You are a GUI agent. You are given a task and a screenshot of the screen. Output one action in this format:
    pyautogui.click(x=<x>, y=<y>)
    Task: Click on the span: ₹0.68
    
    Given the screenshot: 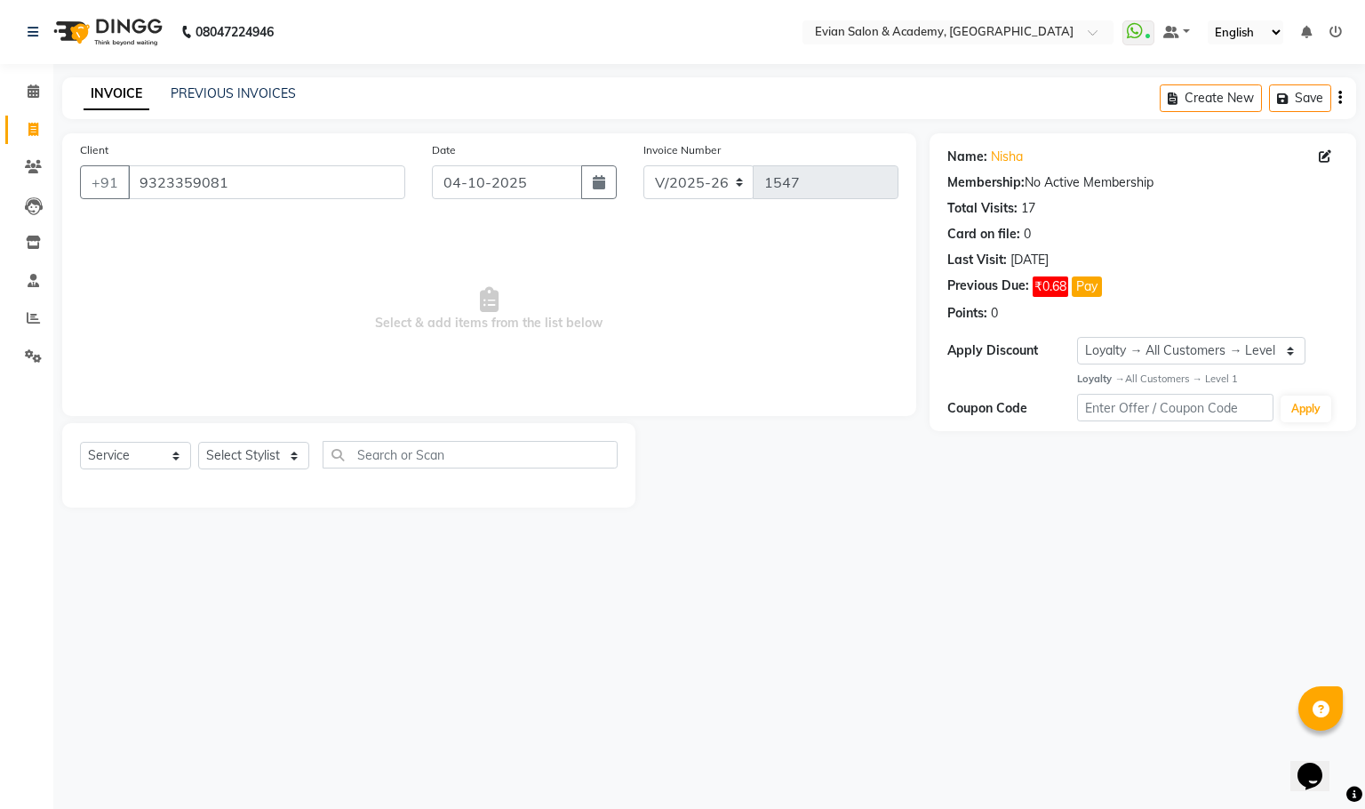 What is the action you would take?
    pyautogui.click(x=1050, y=286)
    